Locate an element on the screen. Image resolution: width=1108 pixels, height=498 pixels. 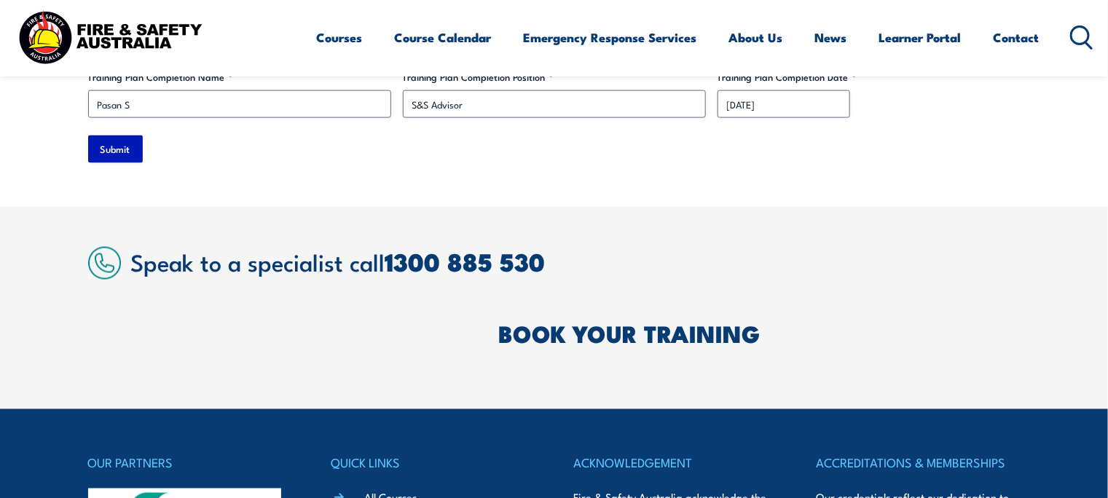
a: About Us is located at coordinates (756, 37).